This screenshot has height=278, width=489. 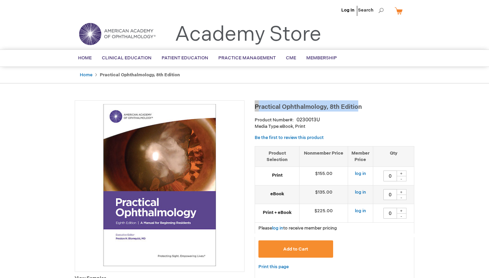 I want to click on span: Patient Education, so click(x=185, y=58).